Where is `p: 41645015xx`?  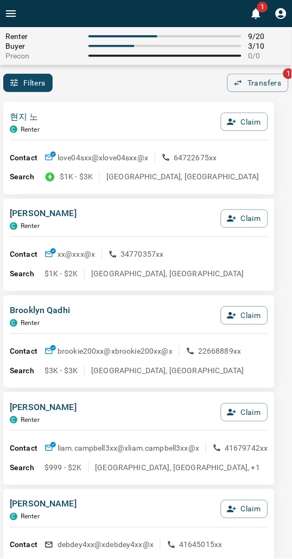
p: 41645015xx is located at coordinates (201, 546).